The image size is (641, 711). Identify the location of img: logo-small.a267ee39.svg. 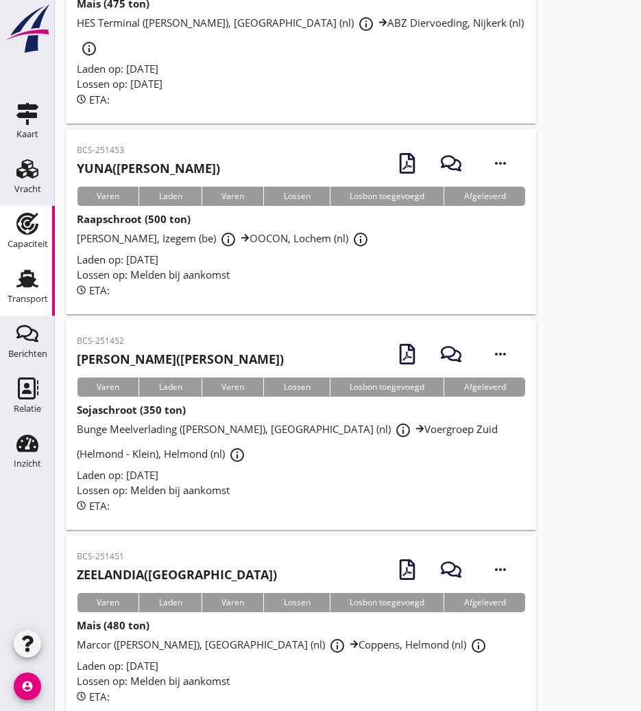
(27, 29).